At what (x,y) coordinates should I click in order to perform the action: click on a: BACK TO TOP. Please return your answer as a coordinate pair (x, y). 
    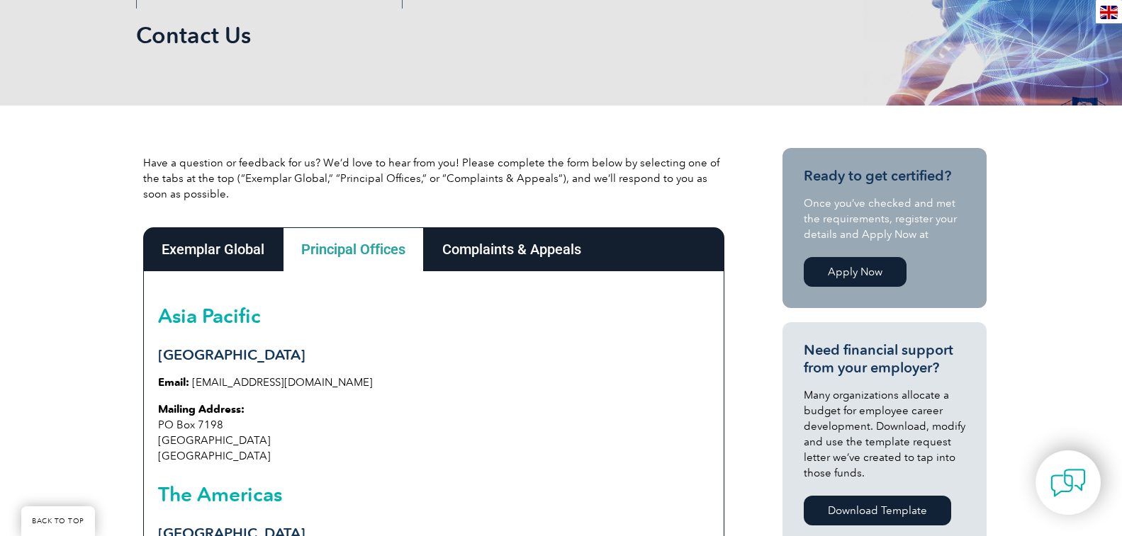
    Looking at the image, I should click on (58, 521).